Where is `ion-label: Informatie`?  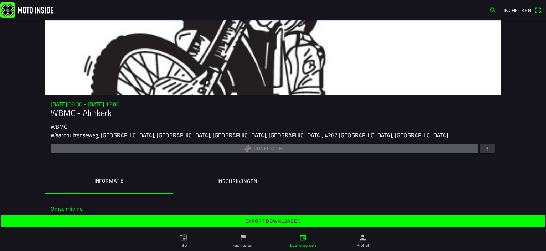
ion-label: Informatie is located at coordinates (109, 181).